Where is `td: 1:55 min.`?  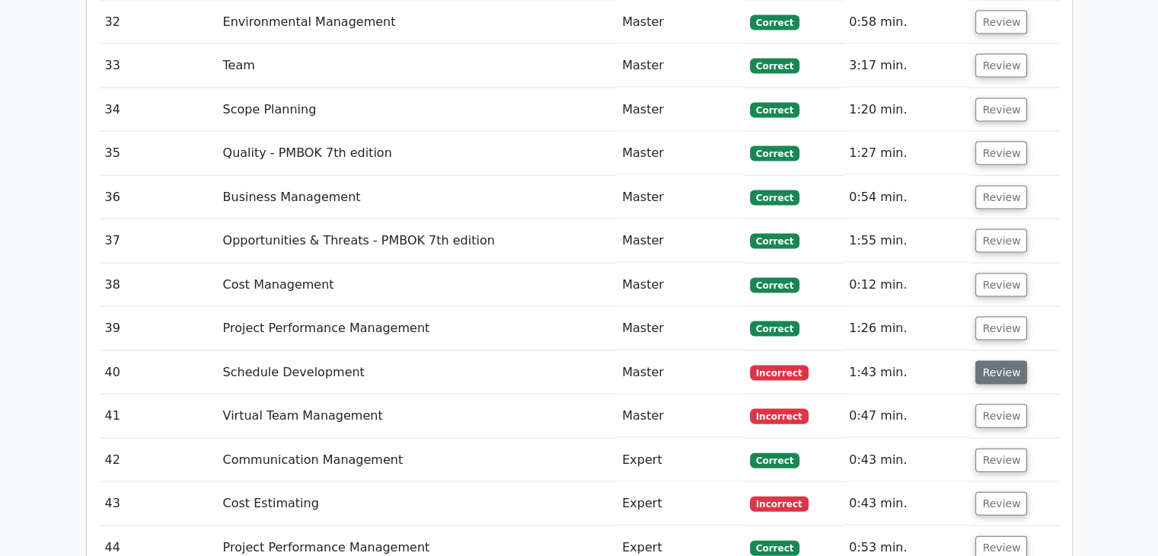 td: 1:55 min. is located at coordinates (906, 241).